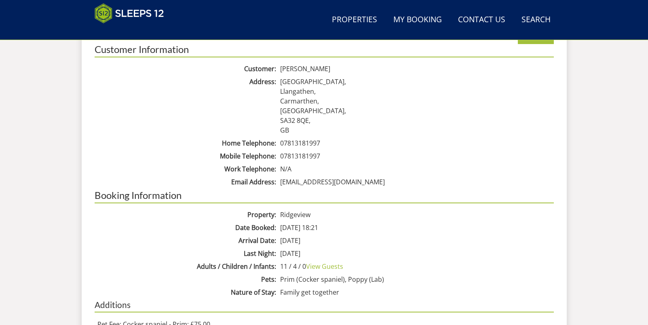 This screenshot has height=325, width=648. Describe the element at coordinates (186, 182) in the screenshot. I see `dt: Email Address` at that location.